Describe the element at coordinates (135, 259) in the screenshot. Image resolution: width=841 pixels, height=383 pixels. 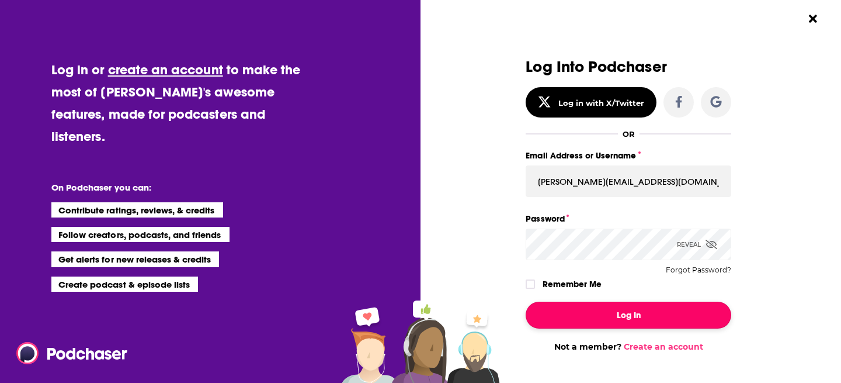
I see `li: Get alerts for new releases & credits` at that location.